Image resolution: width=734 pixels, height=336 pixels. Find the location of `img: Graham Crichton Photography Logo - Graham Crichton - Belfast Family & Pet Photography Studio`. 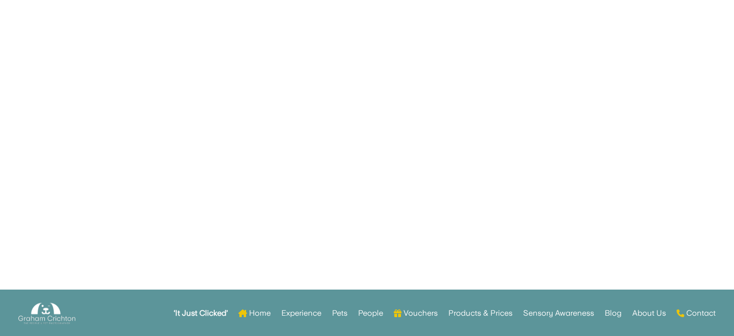

img: Graham Crichton Photography Logo - Graham Crichton - Belfast Family & Pet Photography Studio is located at coordinates (47, 313).